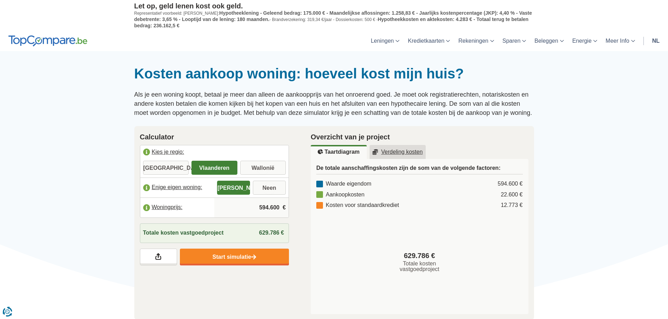  What do you see at coordinates (514, 41) in the screenshot?
I see `a: Sparen` at bounding box center [514, 41].